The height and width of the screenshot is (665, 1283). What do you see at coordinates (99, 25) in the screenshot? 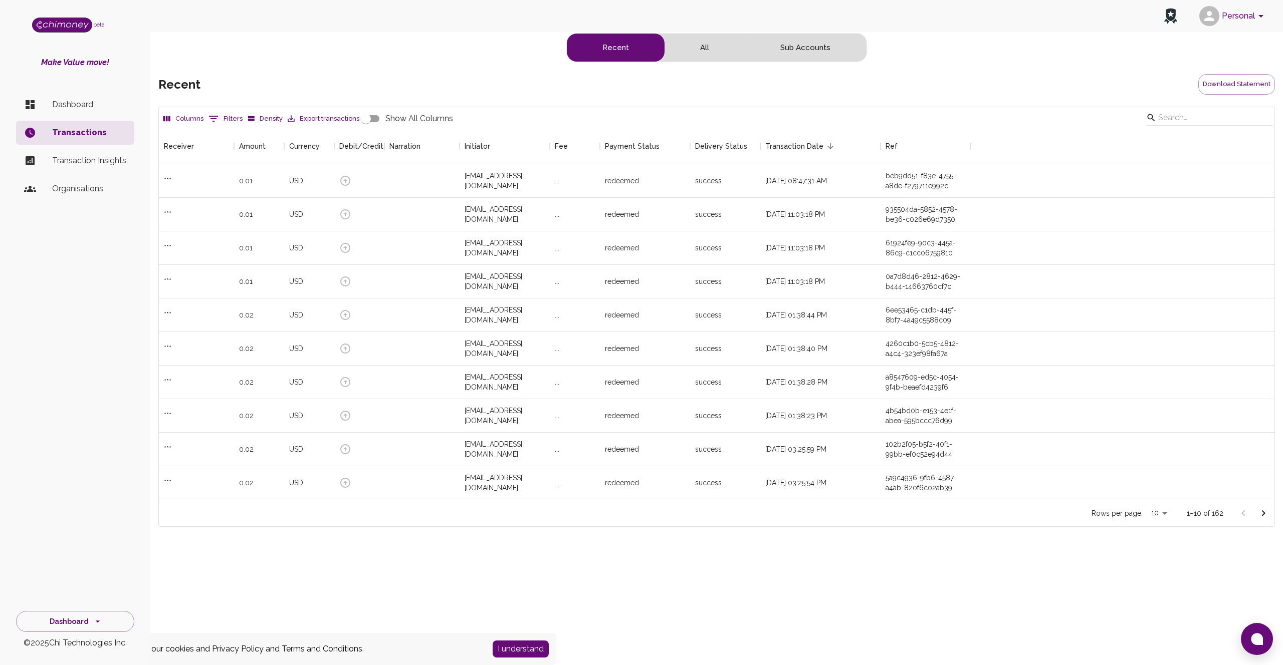
I see `span: beta` at bounding box center [99, 25].